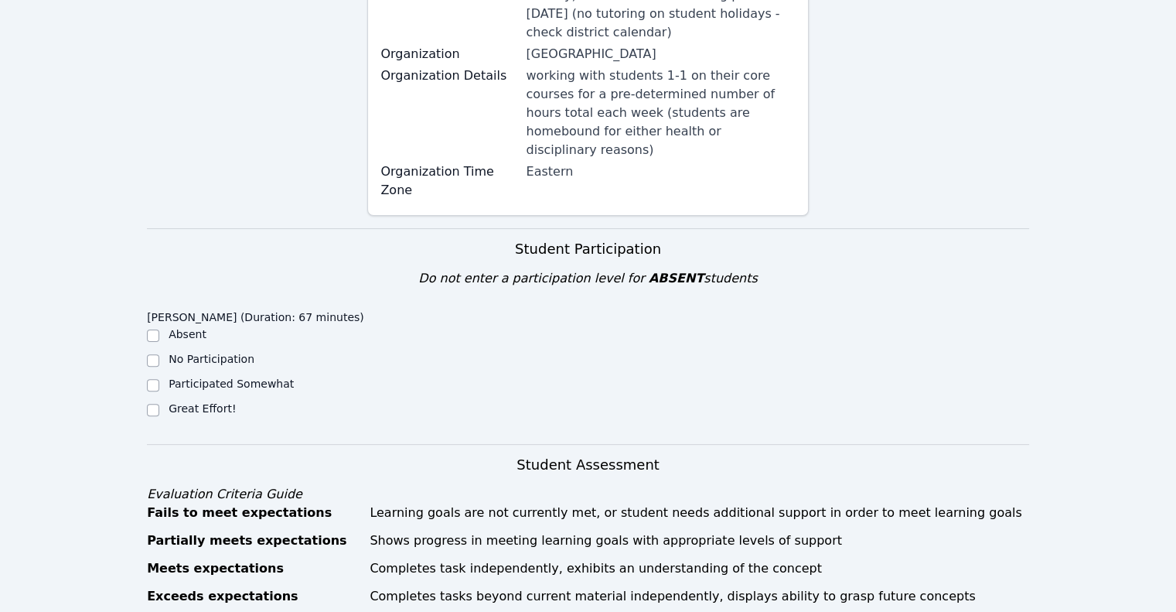  What do you see at coordinates (211, 359) in the screenshot?
I see `label: No Participation` at bounding box center [211, 359].